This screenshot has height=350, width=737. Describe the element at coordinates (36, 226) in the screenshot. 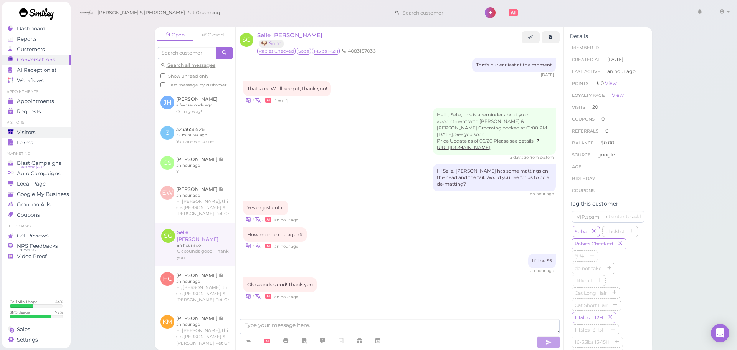

I see `li: Feedbacks` at that location.